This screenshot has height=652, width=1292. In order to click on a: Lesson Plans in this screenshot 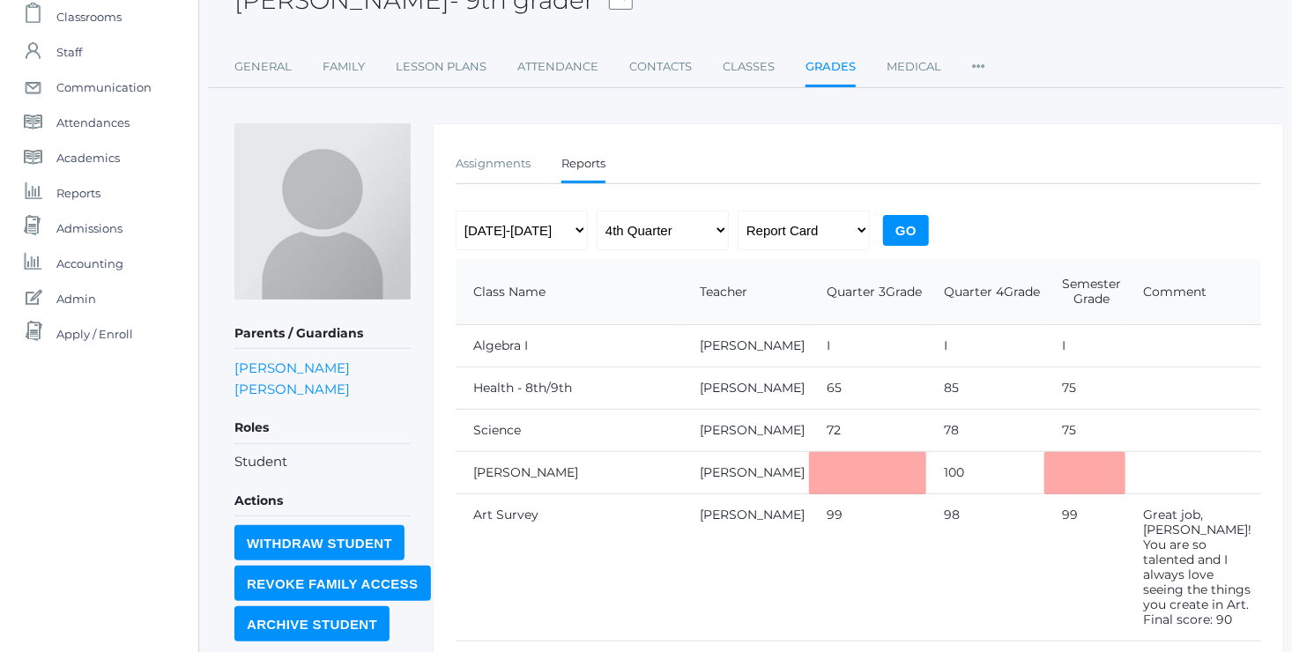, I will do `click(441, 67)`.